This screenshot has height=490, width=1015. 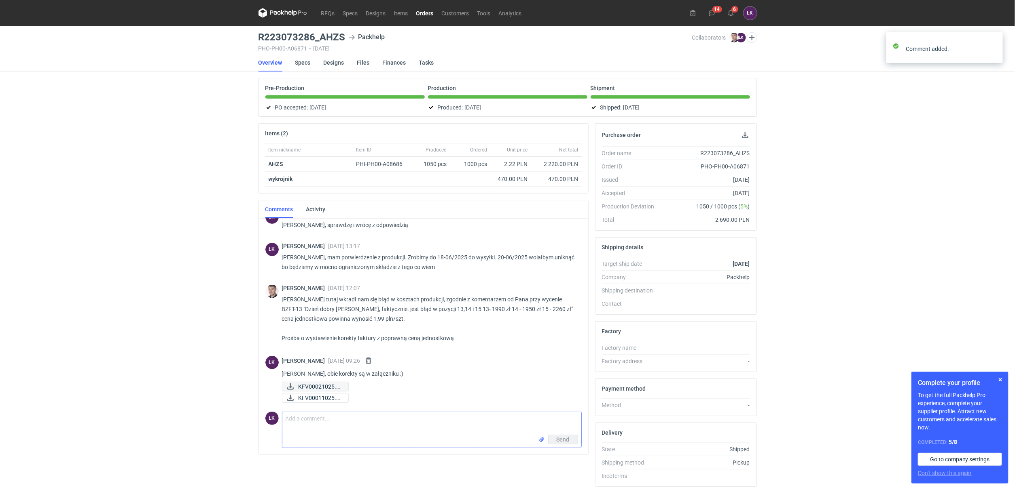 I want to click on div: Order ID, so click(x=631, y=167).